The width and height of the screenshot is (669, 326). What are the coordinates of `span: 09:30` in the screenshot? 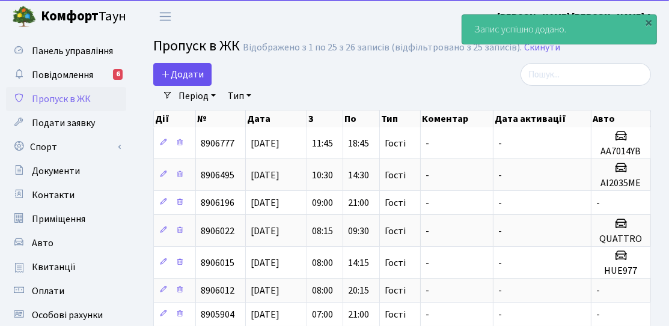 It's located at (358, 231).